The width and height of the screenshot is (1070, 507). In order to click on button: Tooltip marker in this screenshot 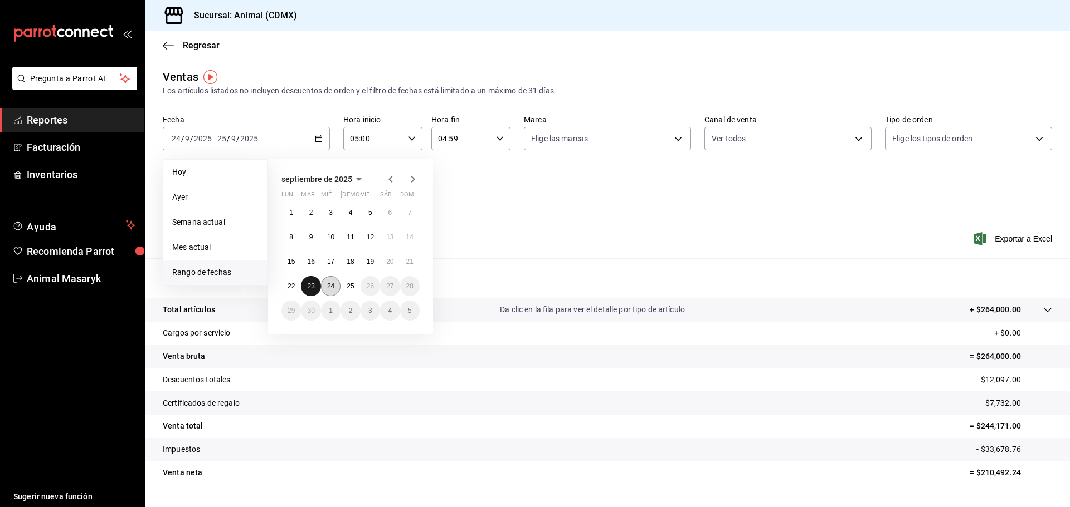, I will do `click(210, 77)`.